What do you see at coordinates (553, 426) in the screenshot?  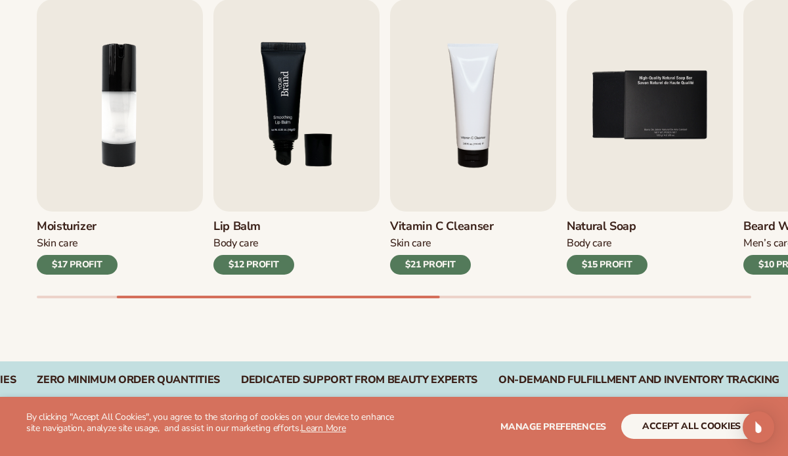 I see `span: Manage preferences` at bounding box center [553, 426].